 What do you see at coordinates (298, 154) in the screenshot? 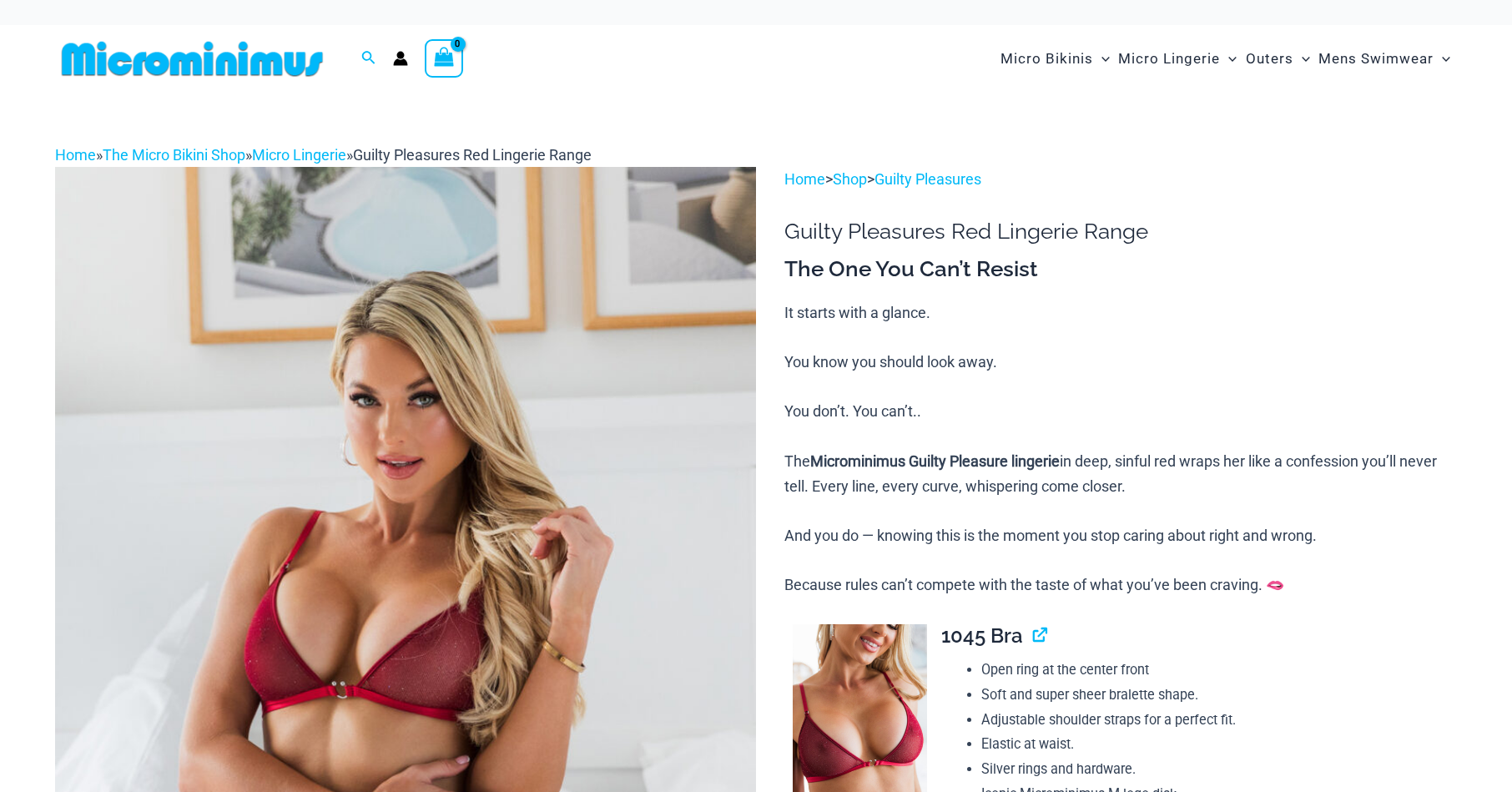
I see `a: Micro Lingerie` at bounding box center [298, 154].